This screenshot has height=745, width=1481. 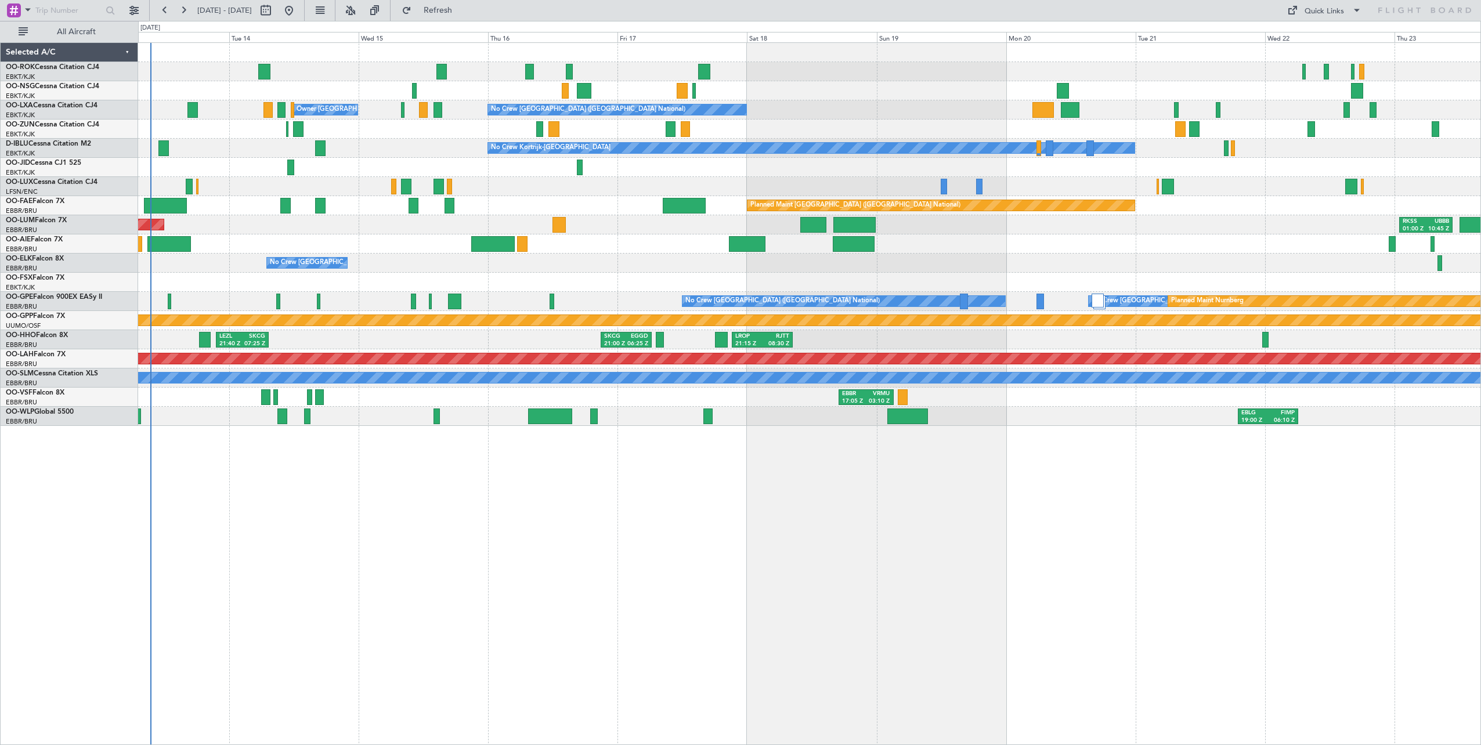 What do you see at coordinates (35, 278) in the screenshot?
I see `a: OO-FSXFalcon 7X` at bounding box center [35, 278].